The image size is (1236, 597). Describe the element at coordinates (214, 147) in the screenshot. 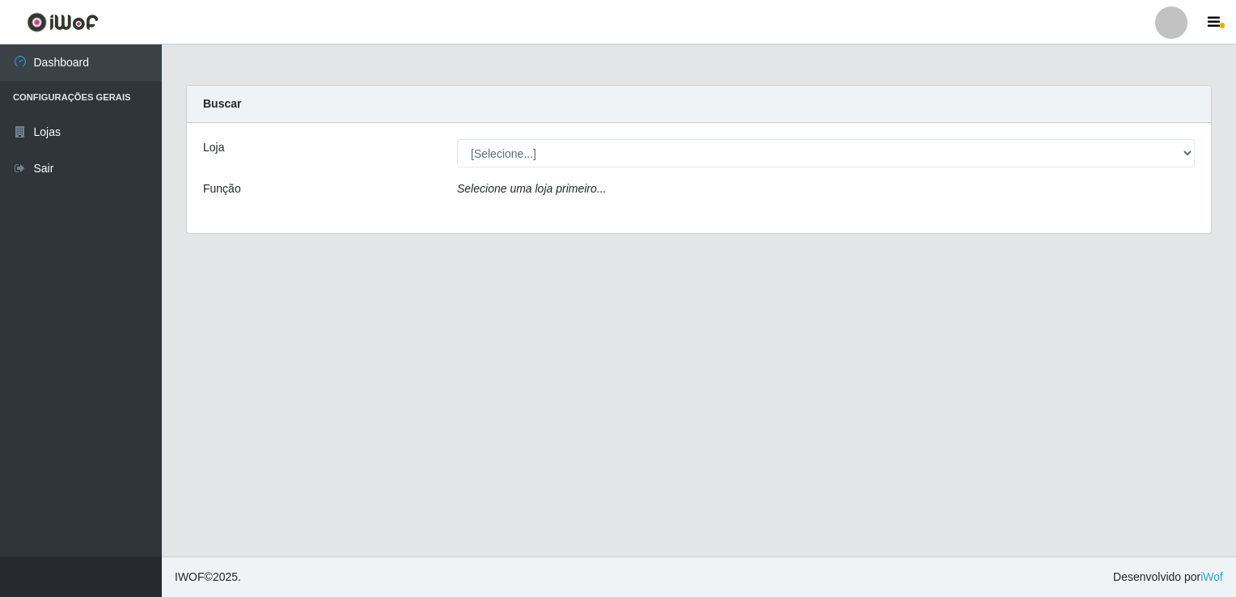

I see `label: Loja` at that location.